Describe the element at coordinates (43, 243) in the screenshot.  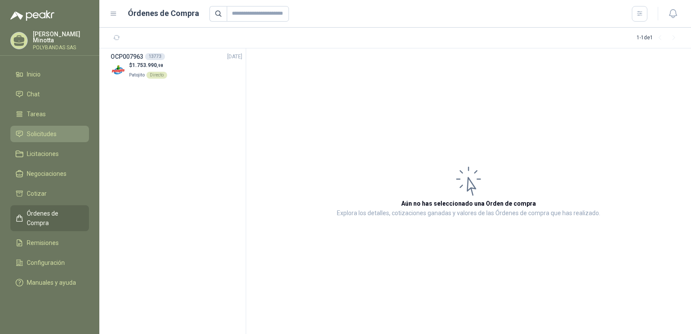
I see `span: Remisiones` at that location.